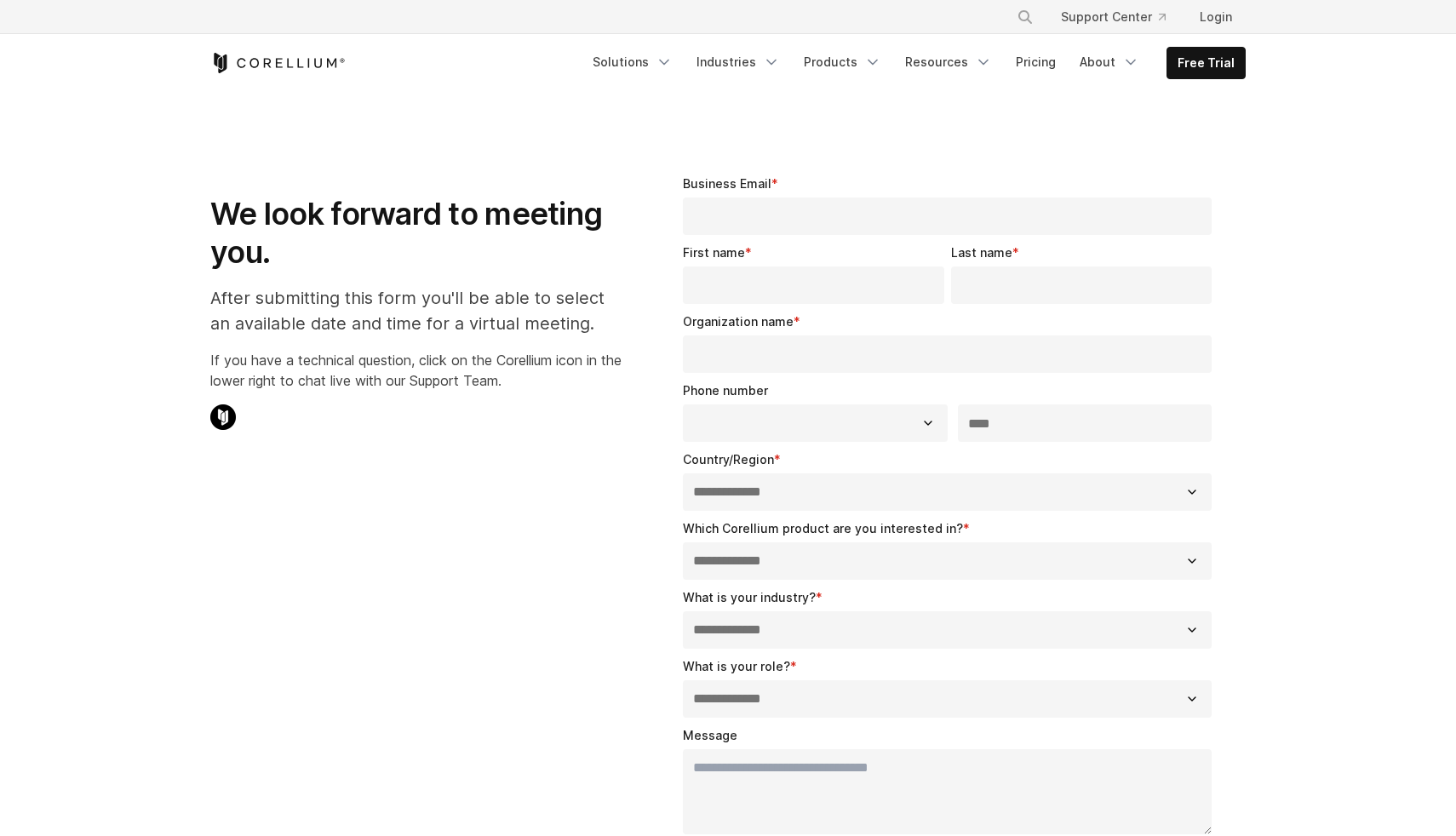 The image size is (1456, 836). I want to click on a: Pricing, so click(1035, 62).